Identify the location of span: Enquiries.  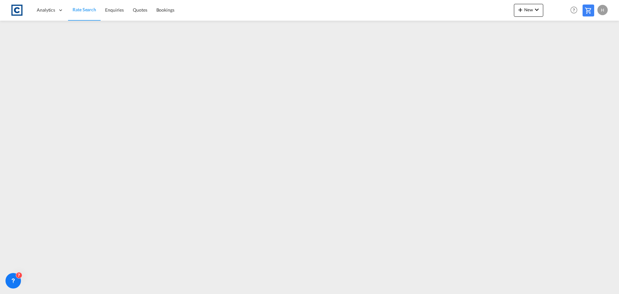
(114, 10).